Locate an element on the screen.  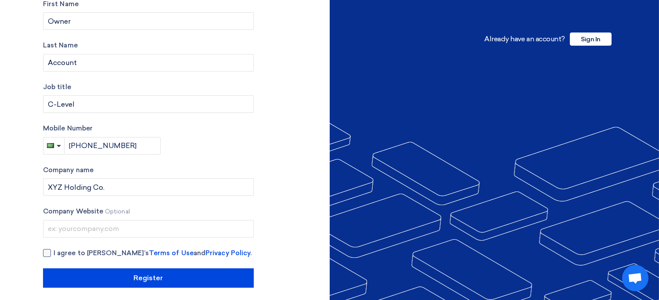
input: Enter your company name... is located at coordinates (148, 187).